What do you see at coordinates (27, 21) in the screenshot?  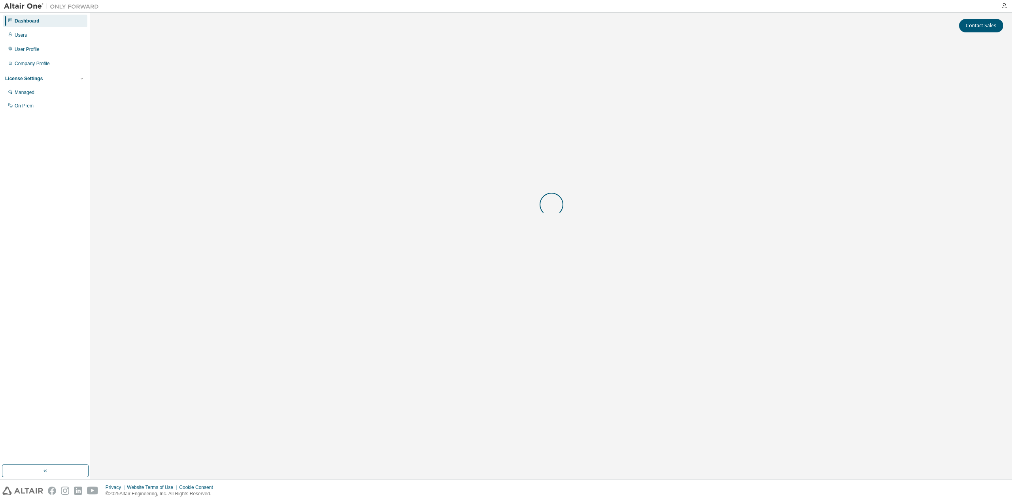 I see `div: Dashboard` at bounding box center [27, 21].